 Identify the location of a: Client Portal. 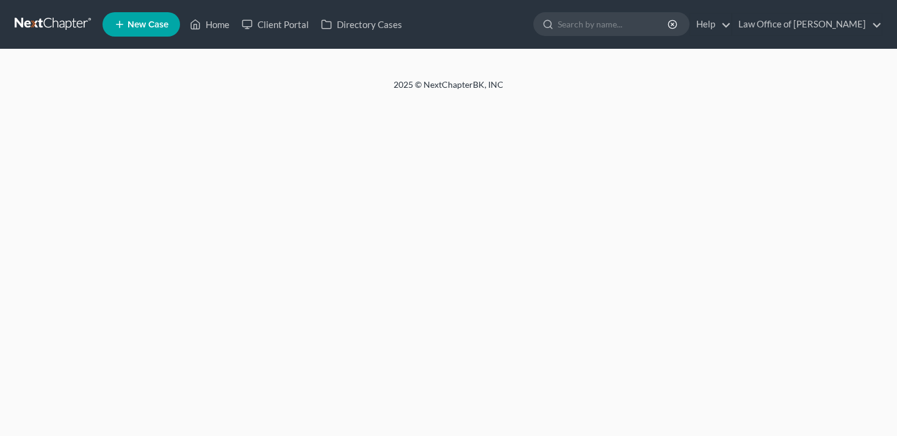
(275, 24).